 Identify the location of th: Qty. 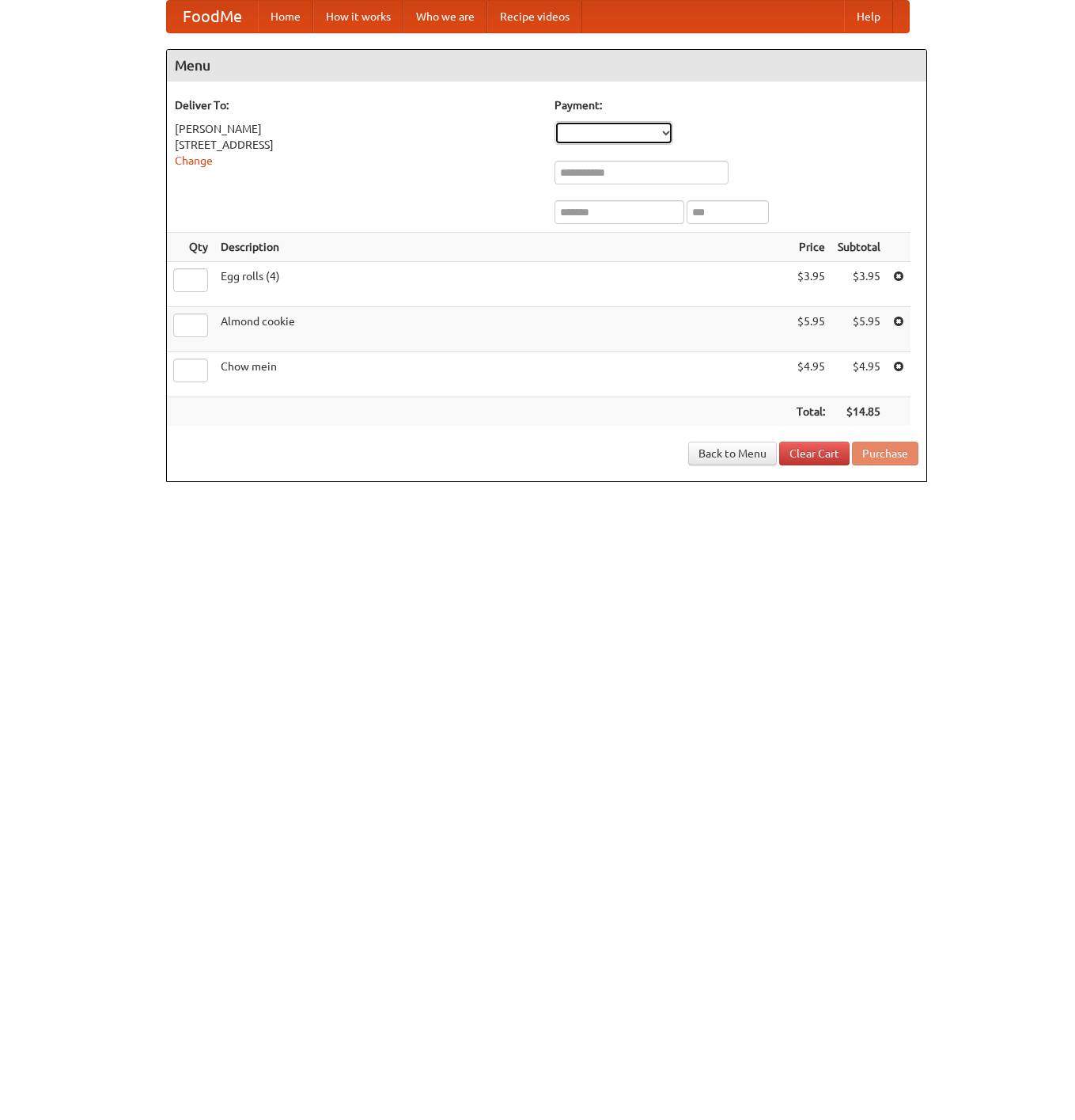
(191, 247).